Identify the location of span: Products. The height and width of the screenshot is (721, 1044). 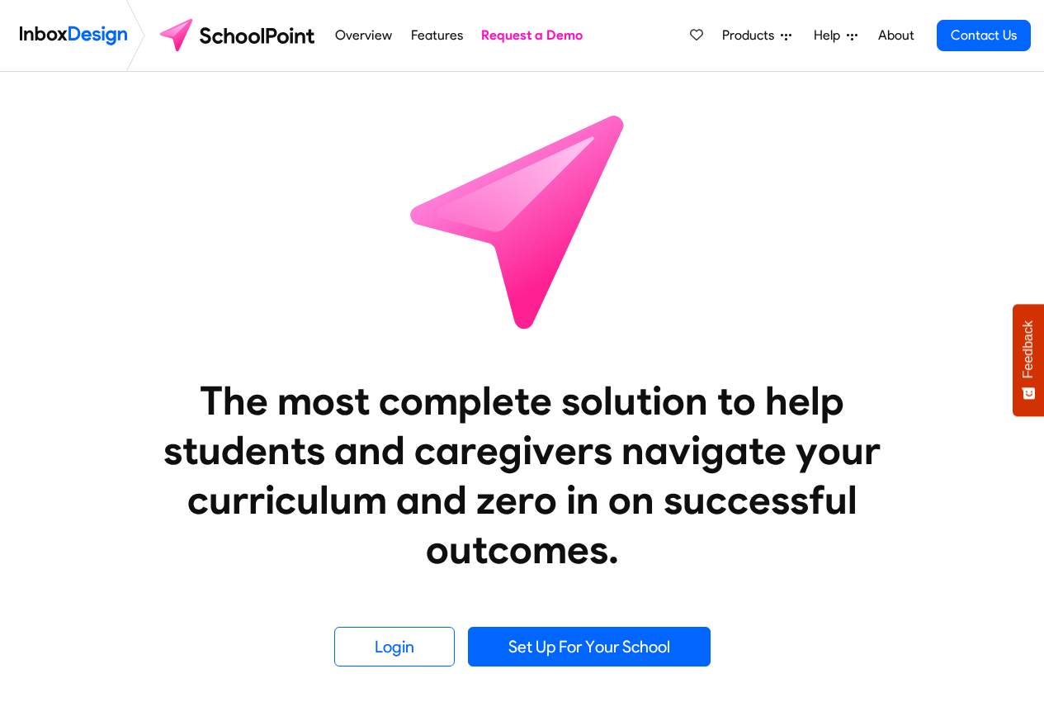
(751, 35).